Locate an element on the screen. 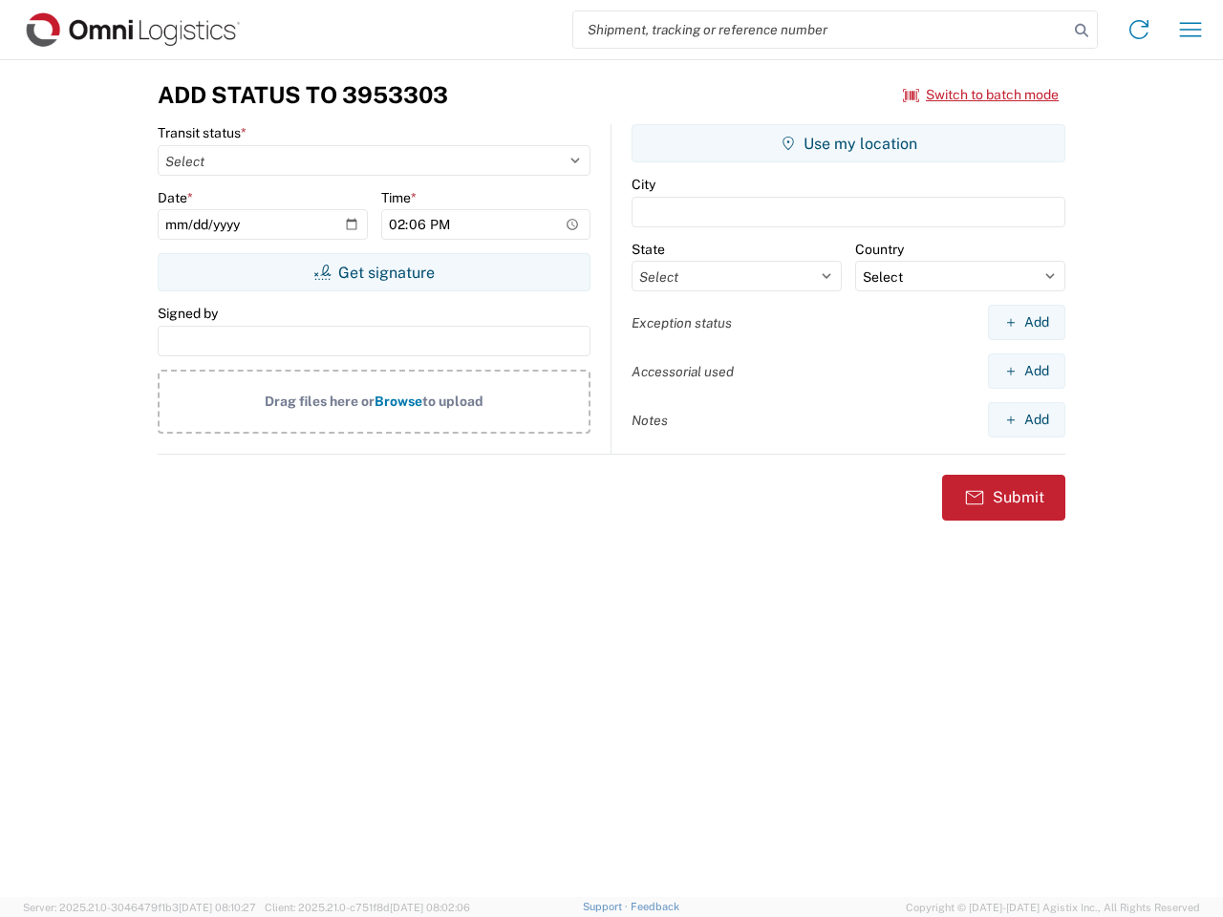 The width and height of the screenshot is (1223, 917). button: Use my location is located at coordinates (848, 143).